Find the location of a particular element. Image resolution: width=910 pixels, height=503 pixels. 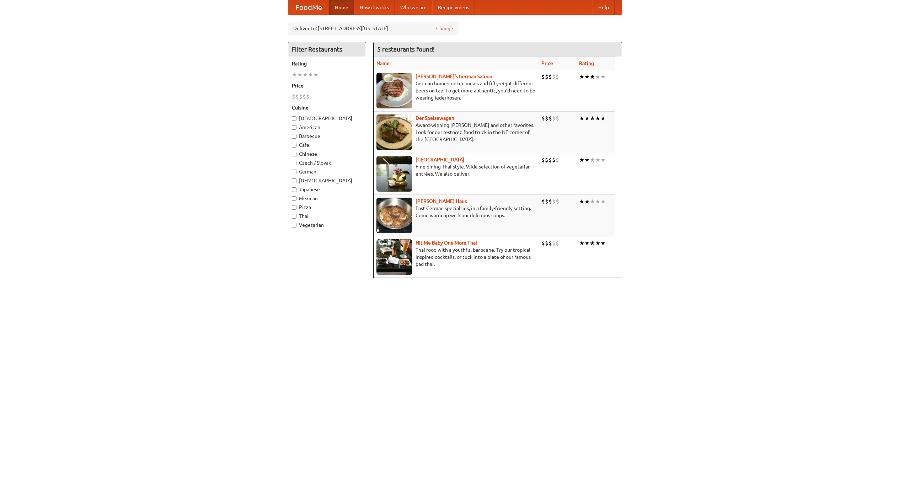

input: Thai is located at coordinates (294, 216).